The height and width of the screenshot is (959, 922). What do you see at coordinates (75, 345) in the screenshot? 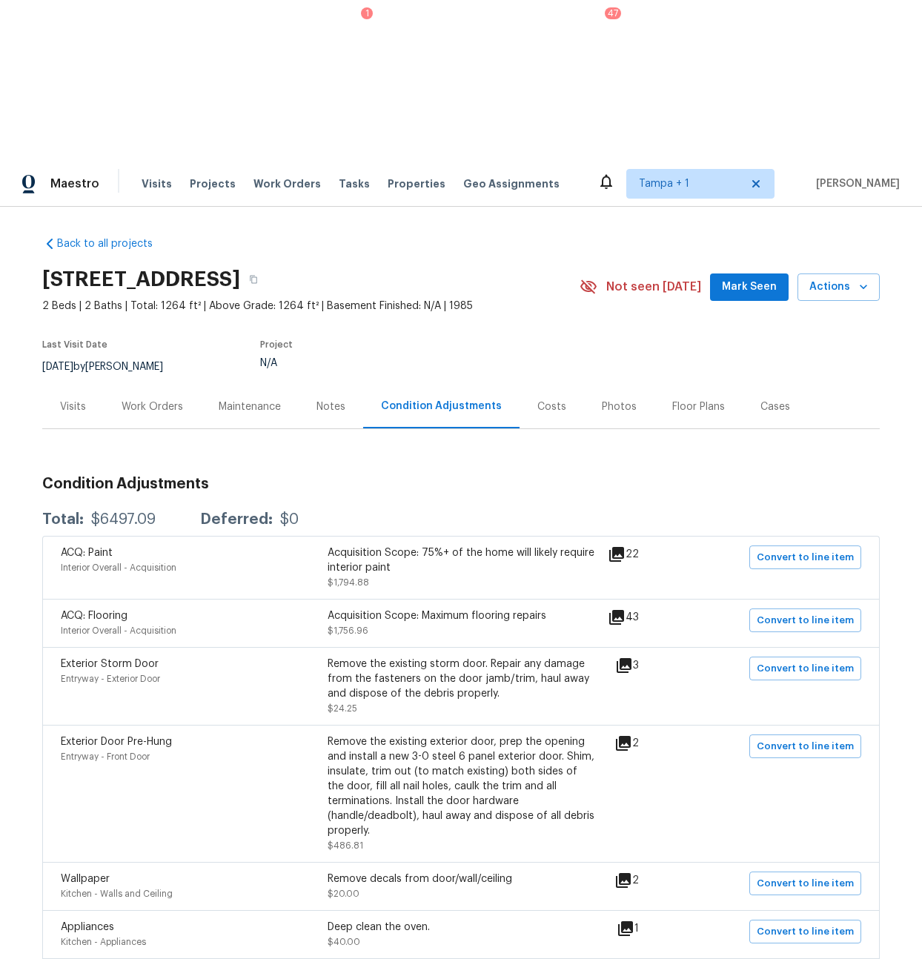
I see `span: Last Visit Date` at bounding box center [75, 345].